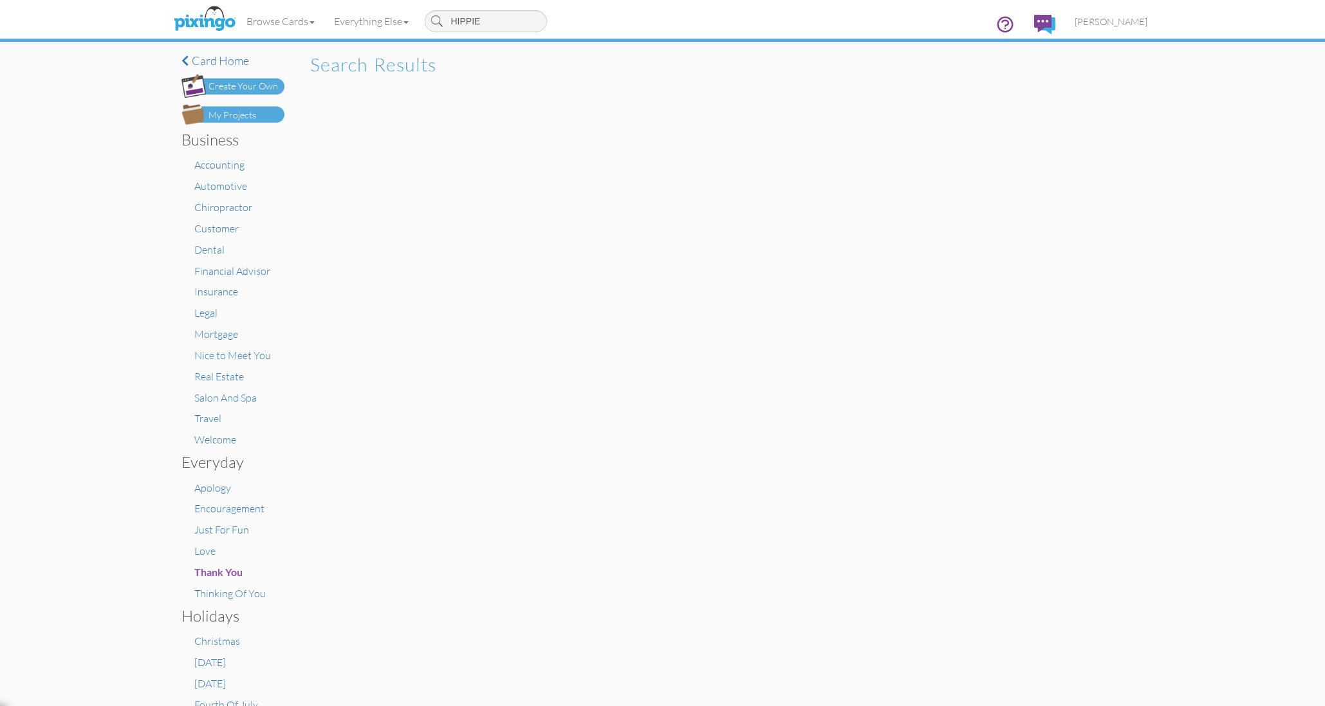 The width and height of the screenshot is (1325, 706). I want to click on span: Encouragement, so click(229, 508).